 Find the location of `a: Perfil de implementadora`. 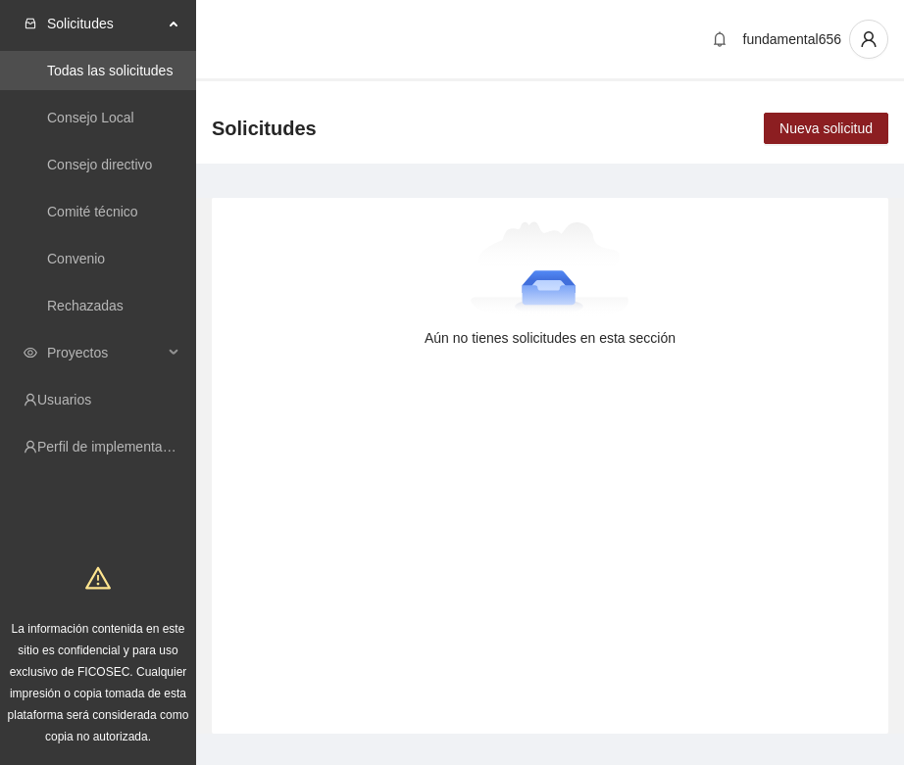

a: Perfil de implementadora is located at coordinates (114, 447).